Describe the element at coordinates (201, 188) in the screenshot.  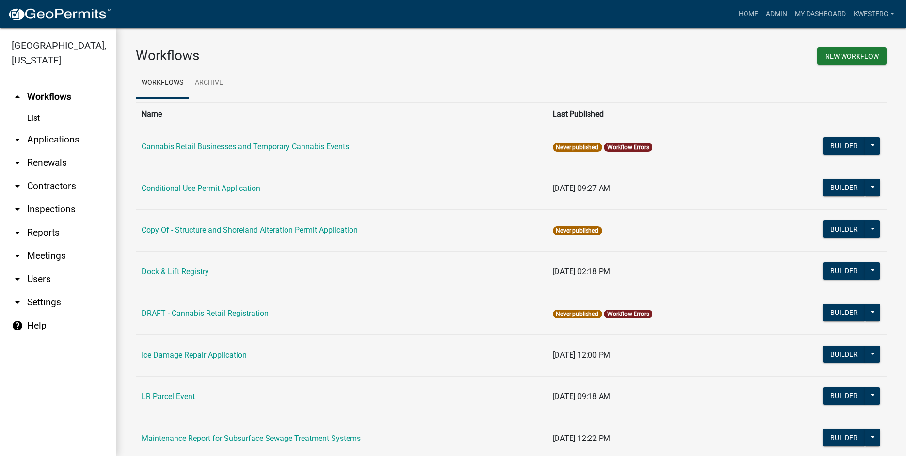
I see `a: Conditional Use Permit Application` at that location.